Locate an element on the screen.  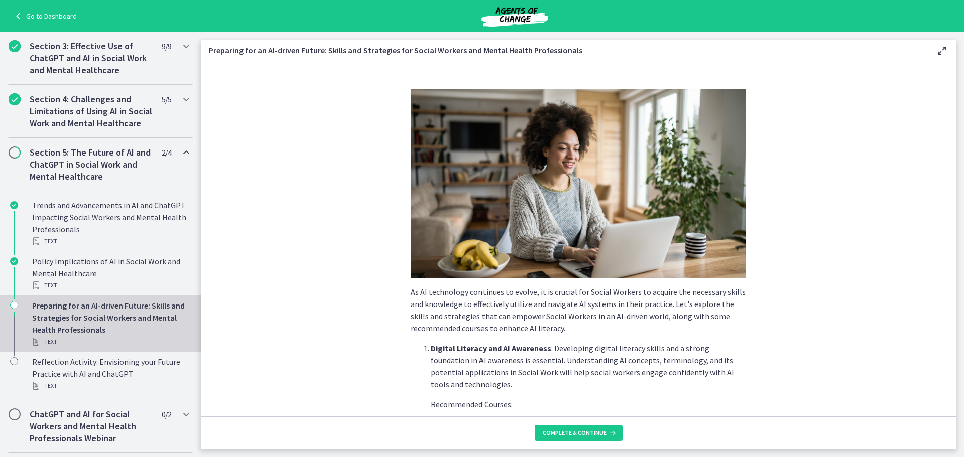
img: Agents of Change is located at coordinates (514, 16).